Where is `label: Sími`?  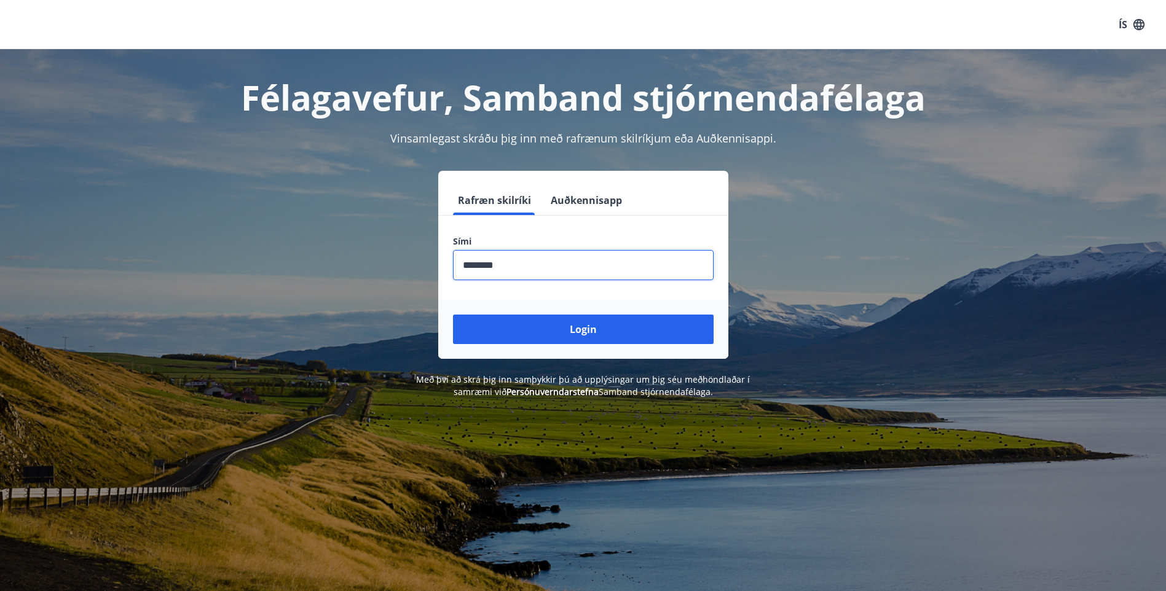 label: Sími is located at coordinates (583, 242).